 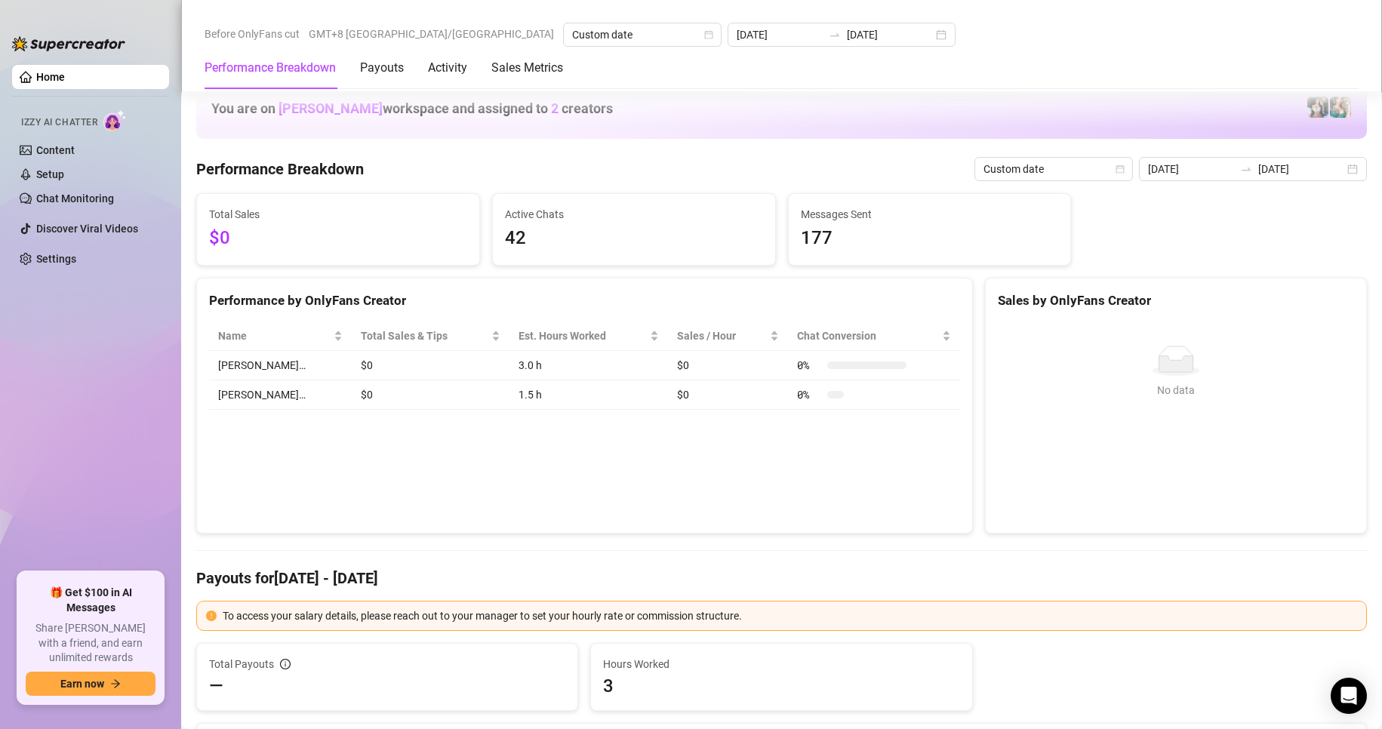 What do you see at coordinates (722, 336) in the screenshot?
I see `span: Sales / Hour` at bounding box center [722, 336].